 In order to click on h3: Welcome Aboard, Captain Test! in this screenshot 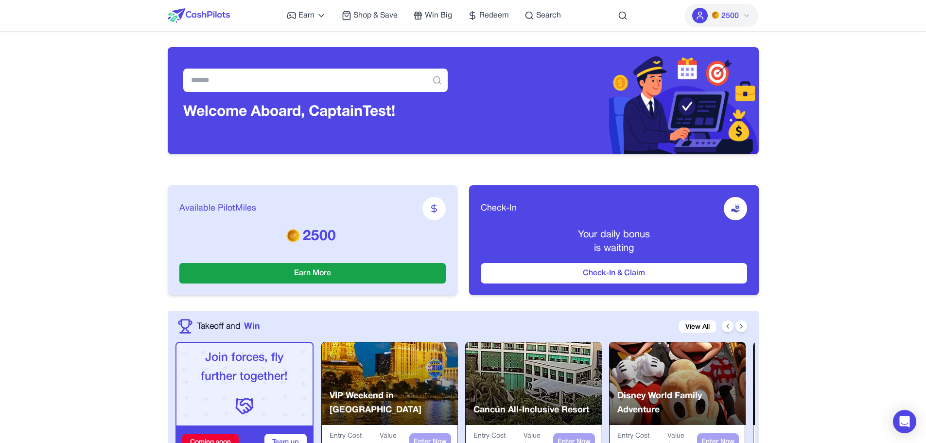, I will do `click(315, 112)`.